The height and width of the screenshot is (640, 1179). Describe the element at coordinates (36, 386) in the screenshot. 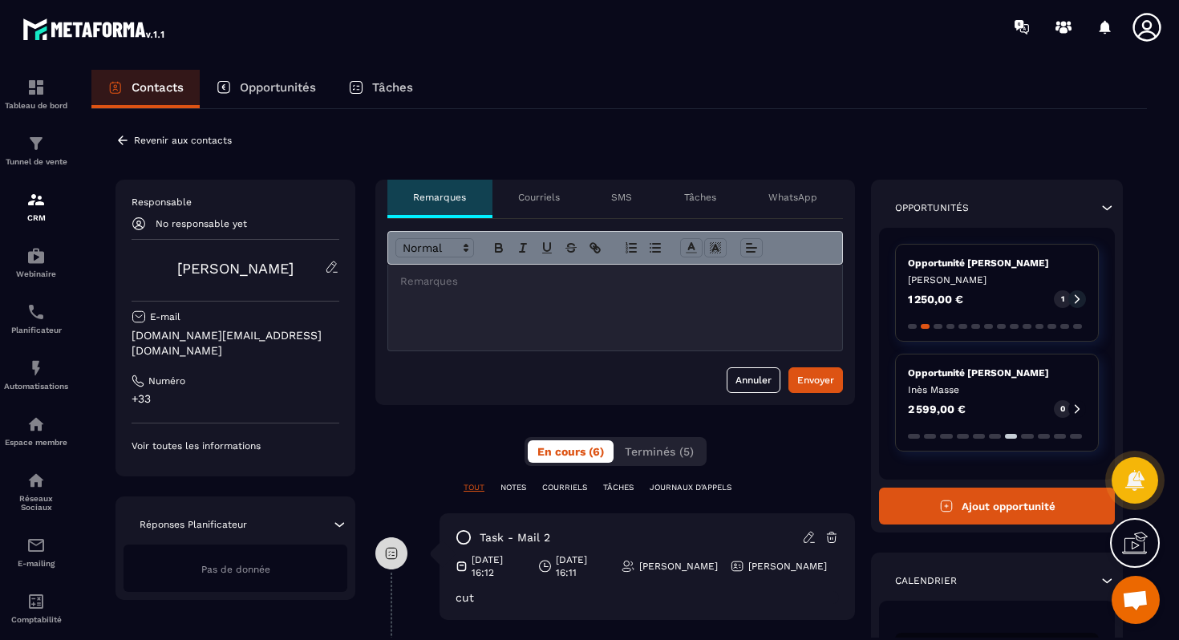

I see `p: Automatisations` at that location.